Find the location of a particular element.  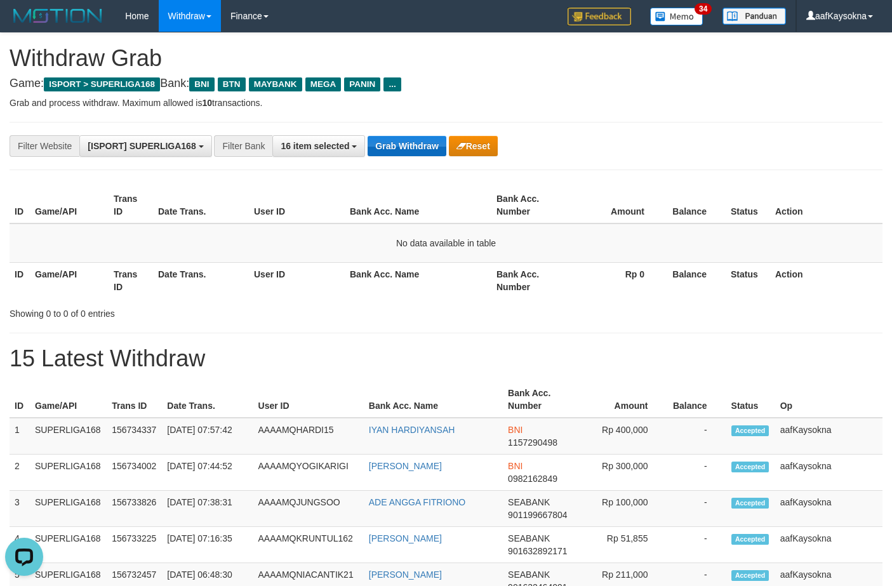

button: Reset is located at coordinates (473, 146).